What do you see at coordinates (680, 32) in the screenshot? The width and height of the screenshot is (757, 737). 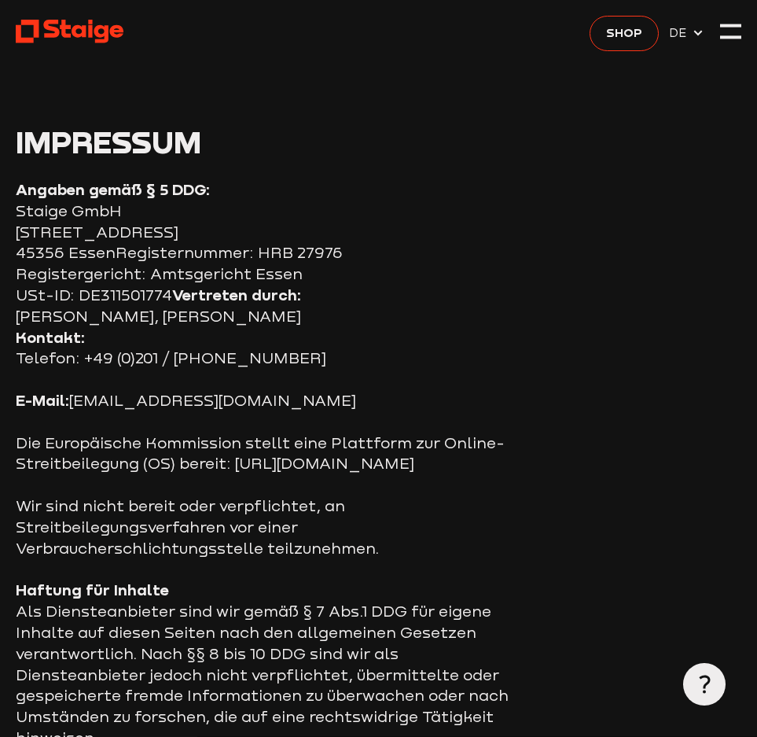 I see `span: DE` at bounding box center [680, 32].